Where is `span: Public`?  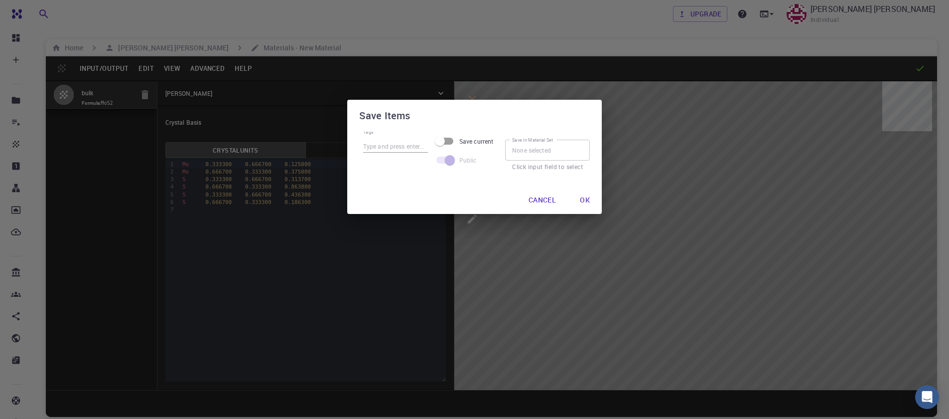 span: Public is located at coordinates (468, 160).